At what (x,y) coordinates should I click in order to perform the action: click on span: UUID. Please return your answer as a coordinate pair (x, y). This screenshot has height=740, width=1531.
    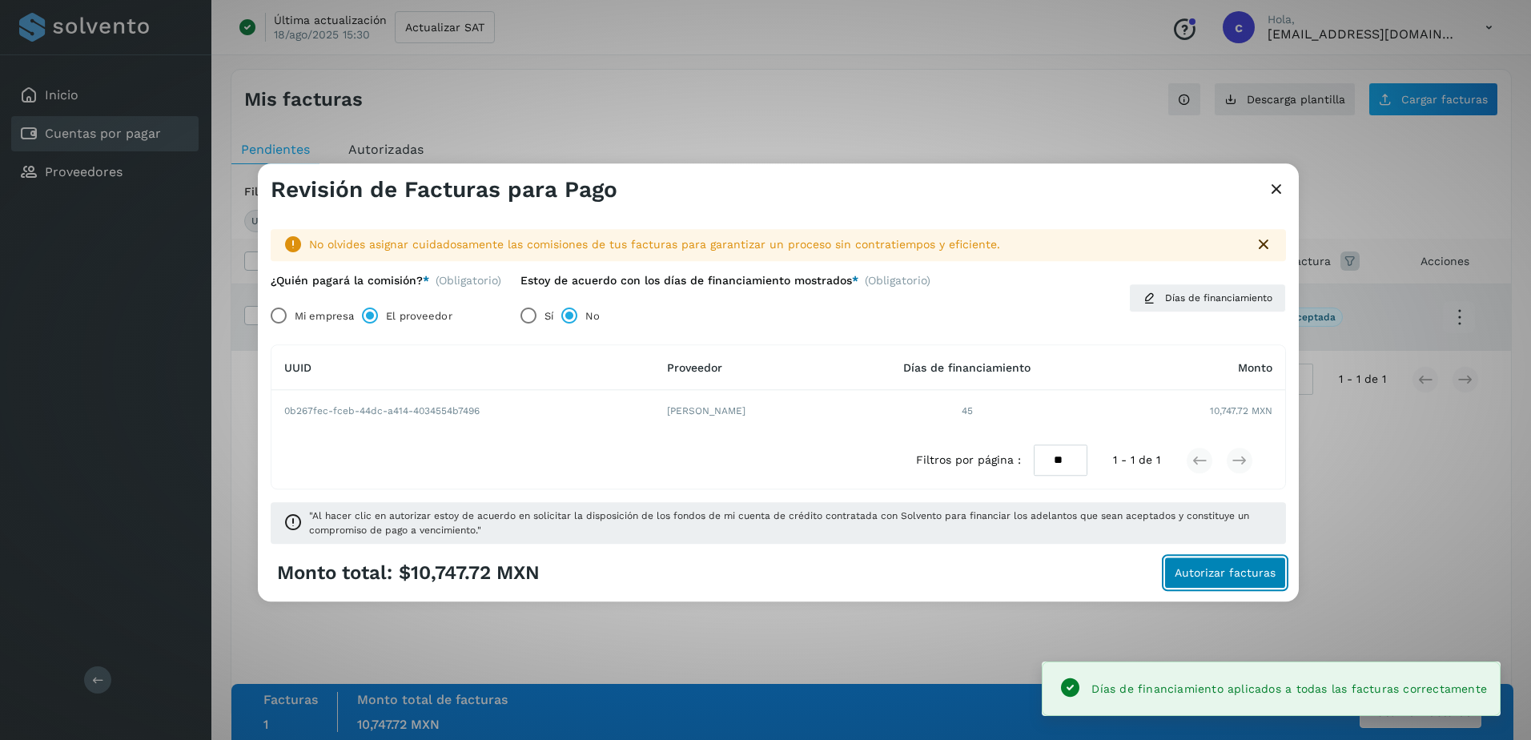
    Looking at the image, I should click on (298, 368).